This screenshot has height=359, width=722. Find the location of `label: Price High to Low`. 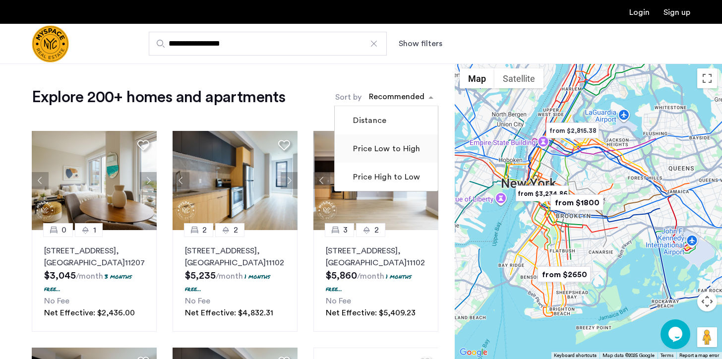

label: Price High to Low is located at coordinates (385, 177).